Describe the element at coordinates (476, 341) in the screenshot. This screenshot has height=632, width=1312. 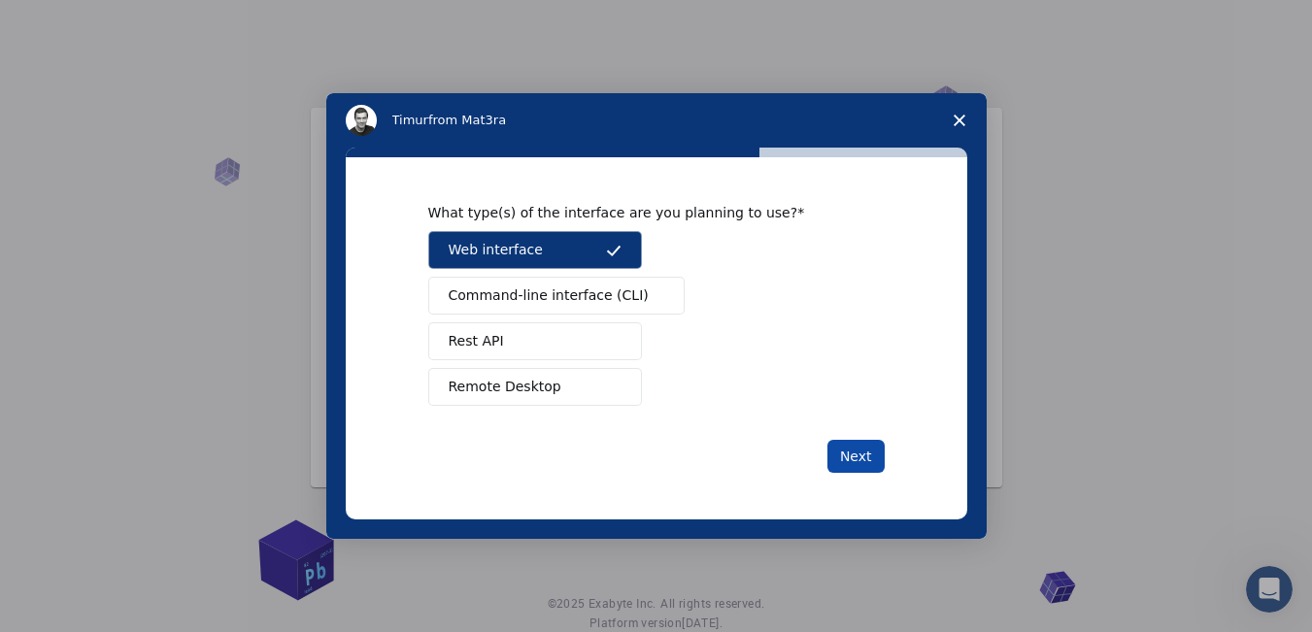
I see `span: Rest API` at that location.